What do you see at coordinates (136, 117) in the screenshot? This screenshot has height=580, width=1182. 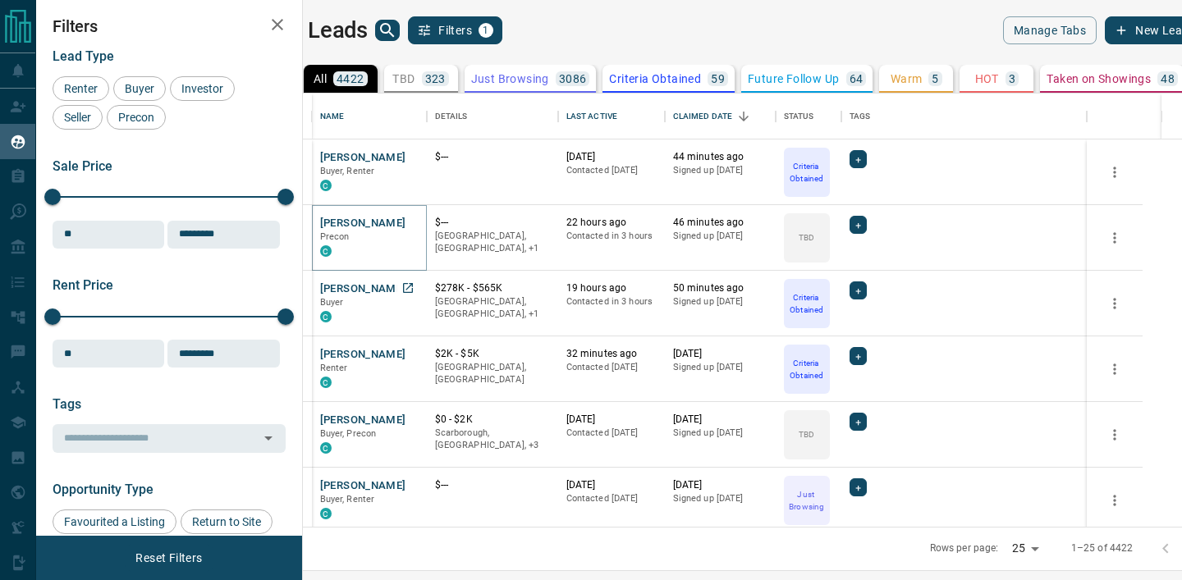 I see `span: Precon` at bounding box center [136, 117].